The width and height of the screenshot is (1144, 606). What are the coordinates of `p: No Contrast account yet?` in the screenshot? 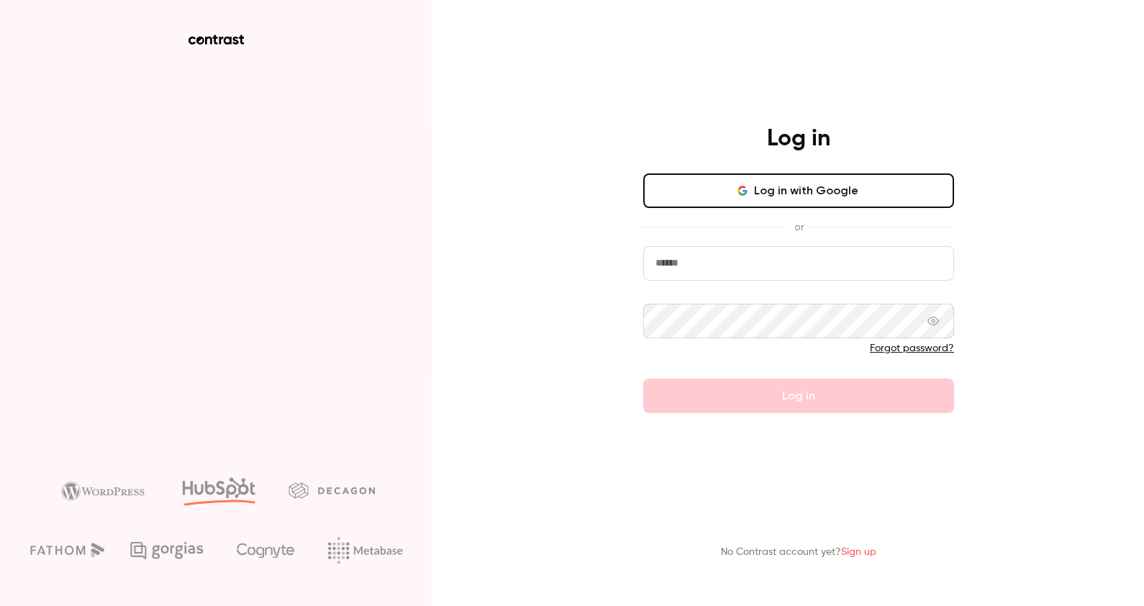 It's located at (799, 552).